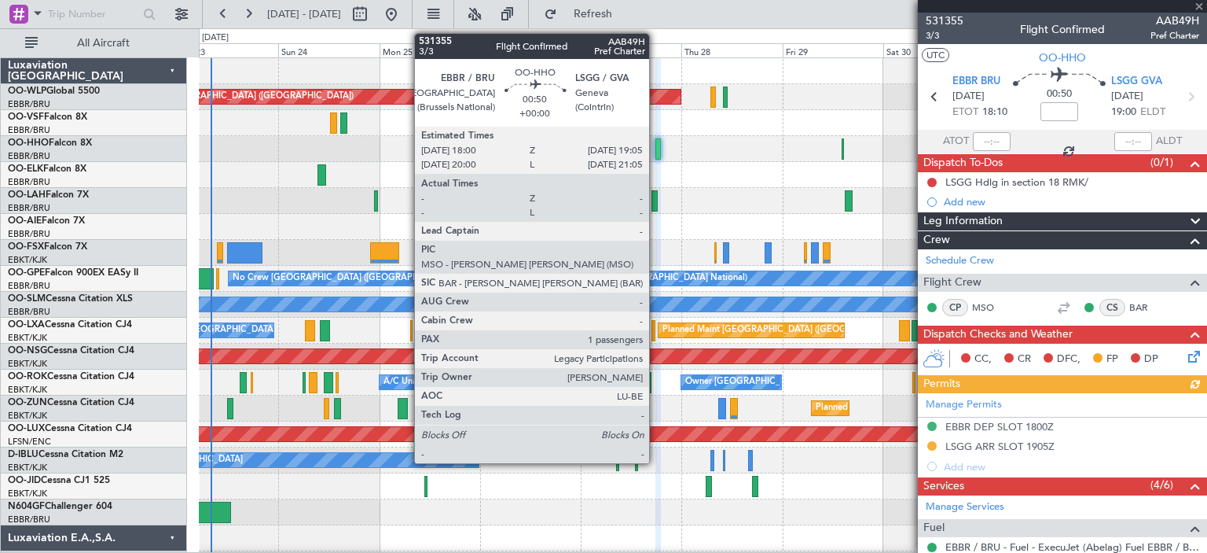 This screenshot has height=553, width=1207. I want to click on span: ELDT, so click(1153, 112).